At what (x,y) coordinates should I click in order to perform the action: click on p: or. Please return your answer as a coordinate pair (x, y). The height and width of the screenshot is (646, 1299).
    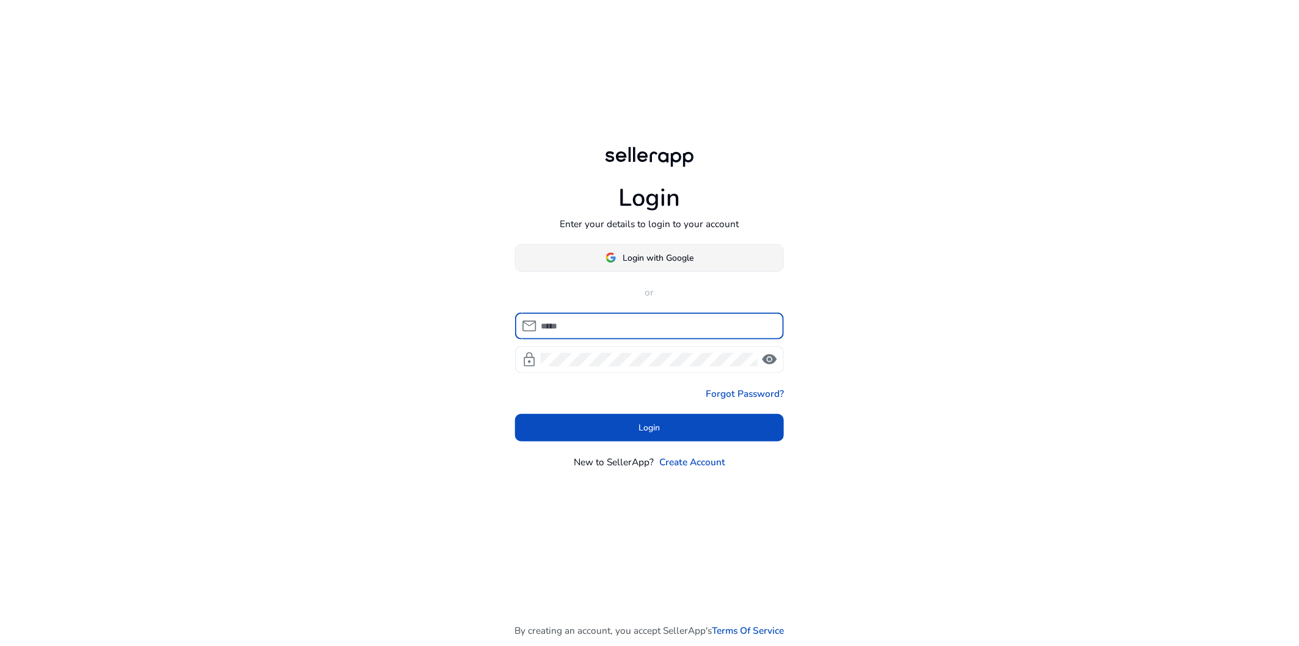
    Looking at the image, I should click on (649, 292).